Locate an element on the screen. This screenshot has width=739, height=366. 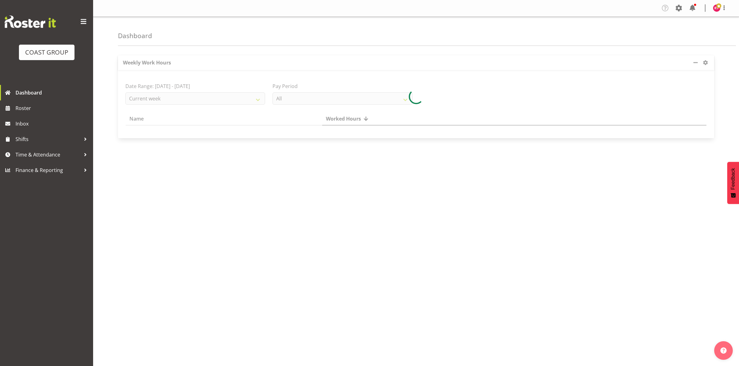
img: Rosterit website logo is located at coordinates (30, 22).